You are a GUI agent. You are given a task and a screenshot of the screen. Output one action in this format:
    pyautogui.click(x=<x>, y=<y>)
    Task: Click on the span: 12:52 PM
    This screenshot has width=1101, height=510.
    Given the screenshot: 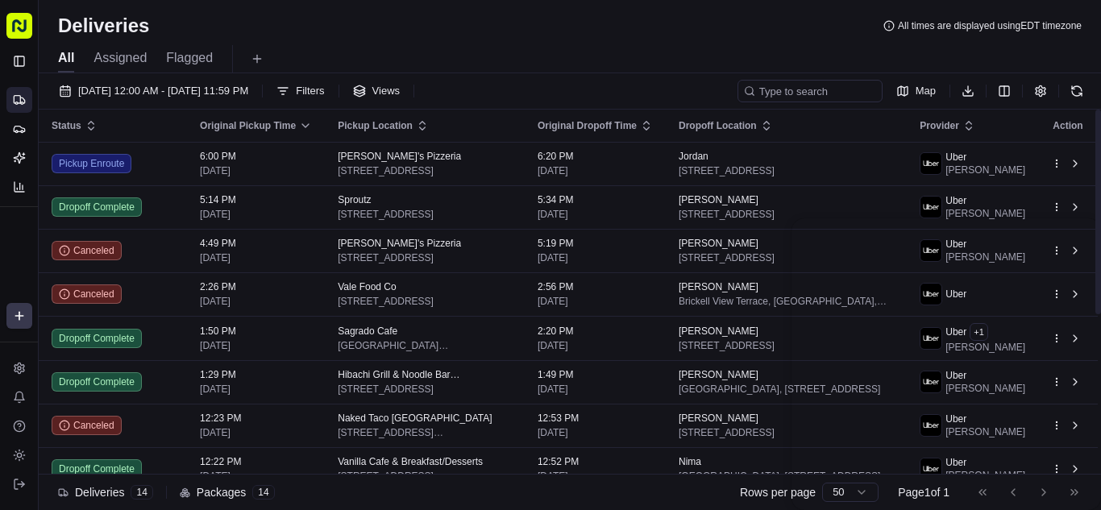 What is the action you would take?
    pyautogui.click(x=595, y=462)
    